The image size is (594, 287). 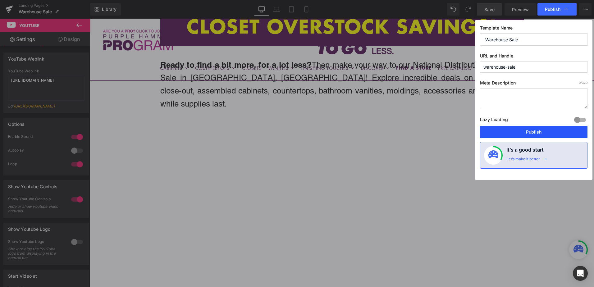 What do you see at coordinates (583, 83) in the screenshot?
I see `span: /320` at bounding box center [583, 83].